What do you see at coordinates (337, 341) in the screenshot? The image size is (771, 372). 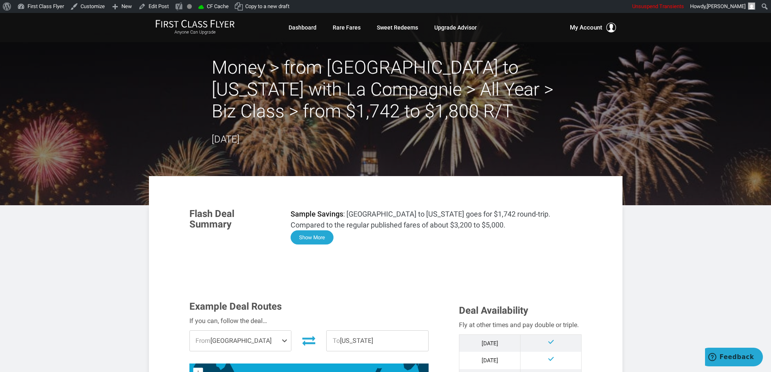 I see `span: To` at bounding box center [337, 341].